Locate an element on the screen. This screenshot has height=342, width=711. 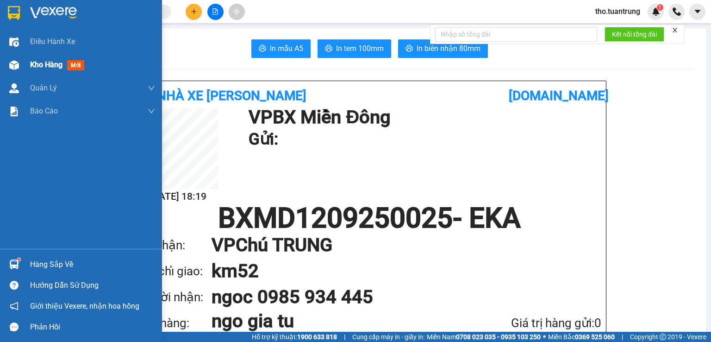
span: Quản Lý is located at coordinates (44, 88).